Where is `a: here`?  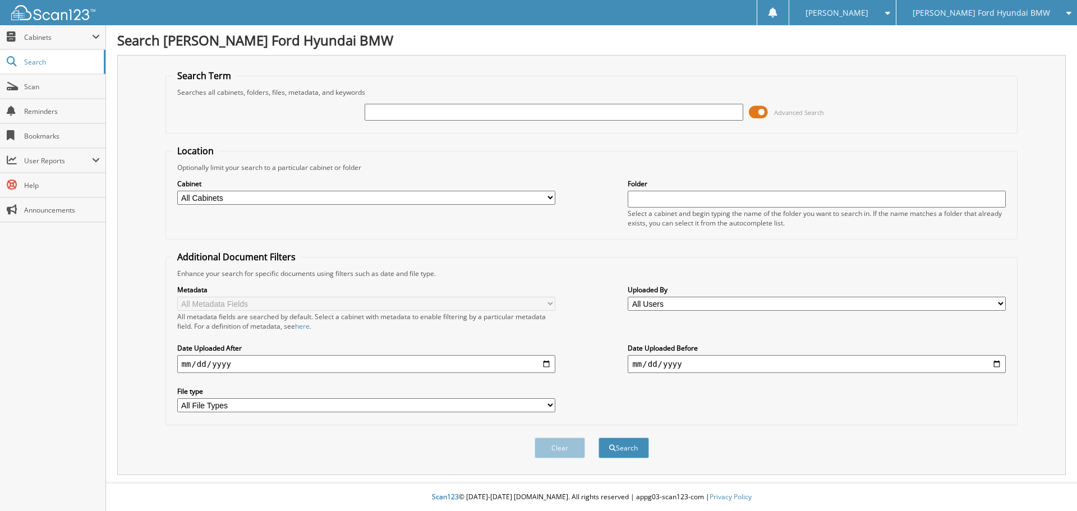
a: here is located at coordinates (302, 326).